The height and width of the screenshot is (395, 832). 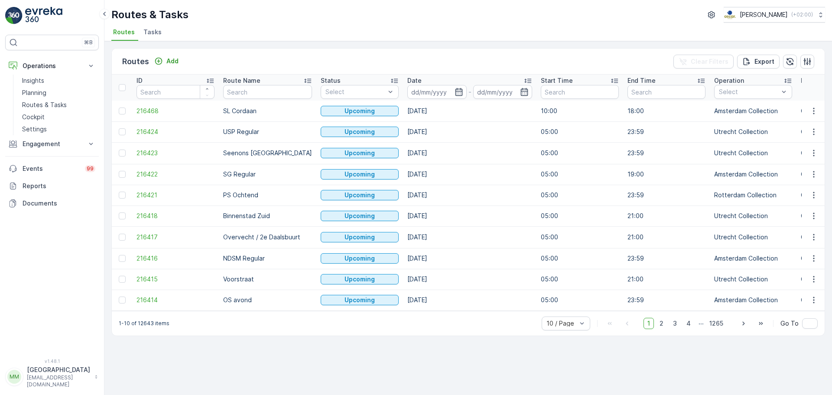 What do you see at coordinates (267, 216) in the screenshot?
I see `td: Binnenstad Zuid` at bounding box center [267, 216].